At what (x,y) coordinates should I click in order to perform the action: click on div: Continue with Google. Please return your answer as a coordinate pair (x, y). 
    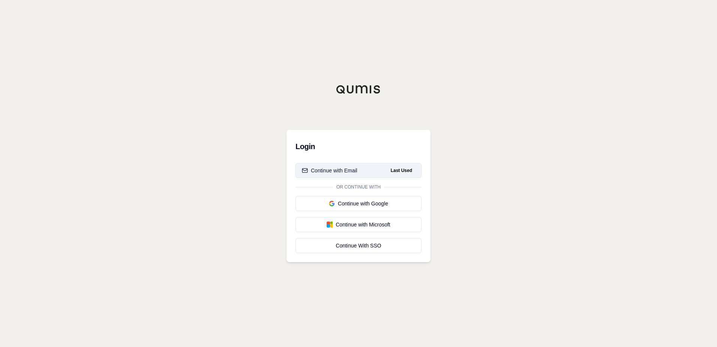
    Looking at the image, I should click on (359, 203).